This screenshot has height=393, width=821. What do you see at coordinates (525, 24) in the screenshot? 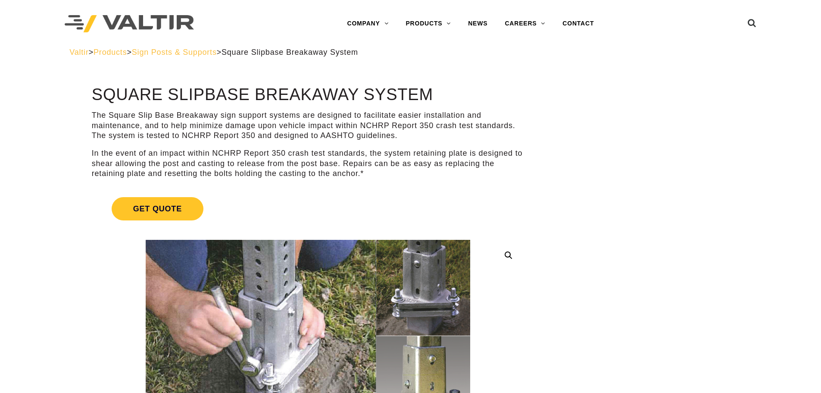
I see `a: CAREERS` at bounding box center [525, 24].